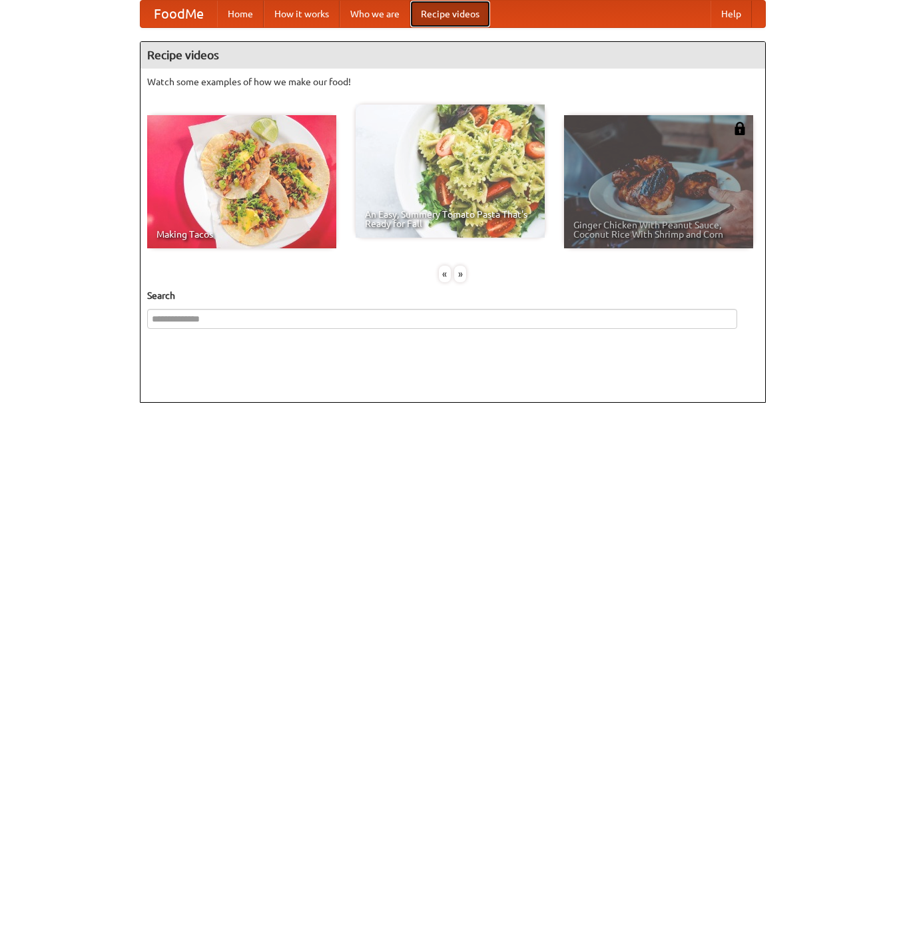  Describe the element at coordinates (178, 14) in the screenshot. I see `a: FoodMe` at that location.